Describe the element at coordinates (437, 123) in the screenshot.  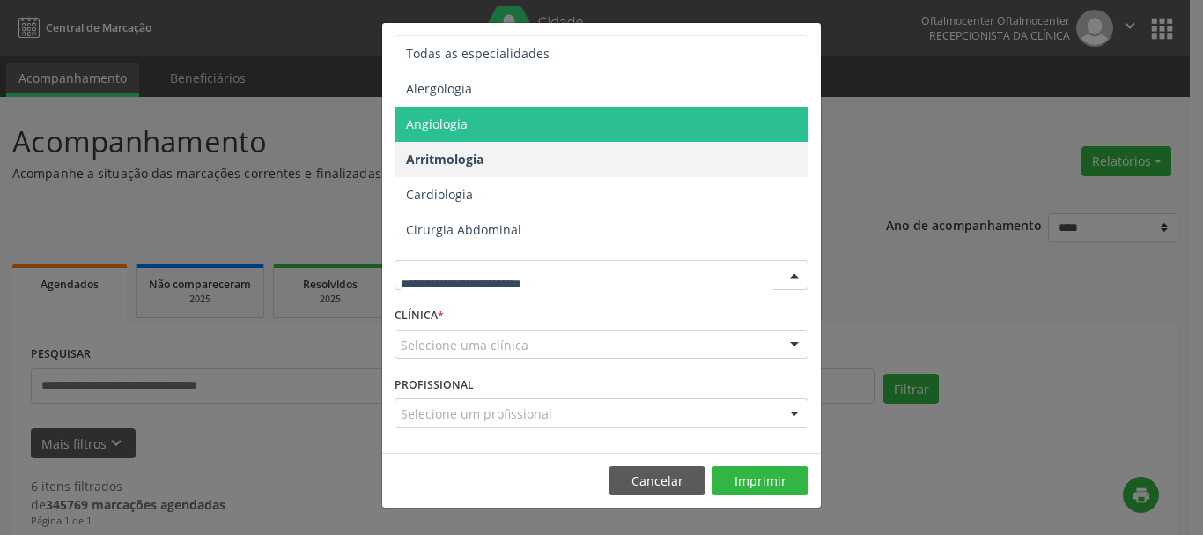
I see `span: Angiologia` at that location.